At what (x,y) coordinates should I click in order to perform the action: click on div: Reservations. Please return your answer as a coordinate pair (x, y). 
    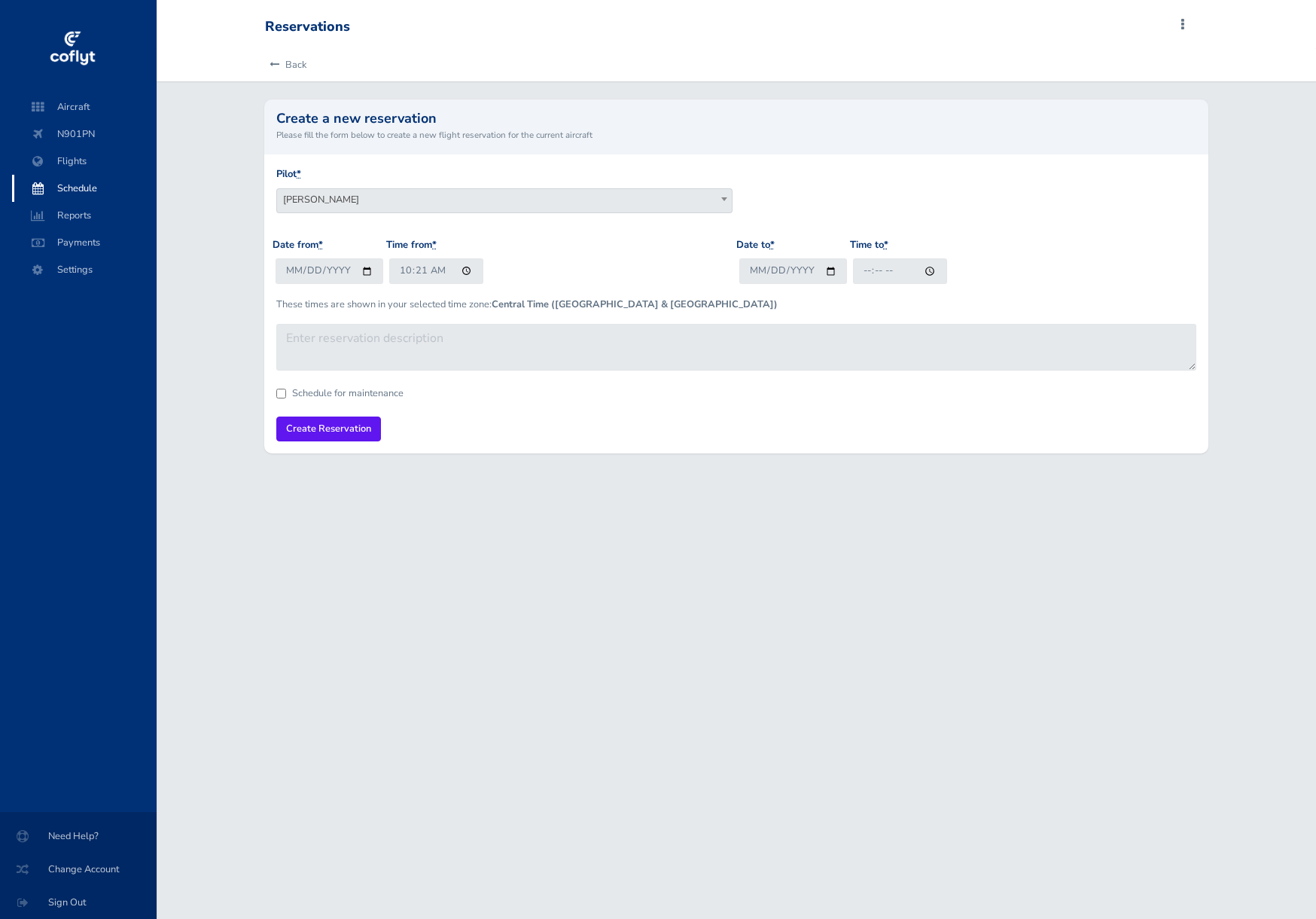
    Looking at the image, I should click on (308, 27).